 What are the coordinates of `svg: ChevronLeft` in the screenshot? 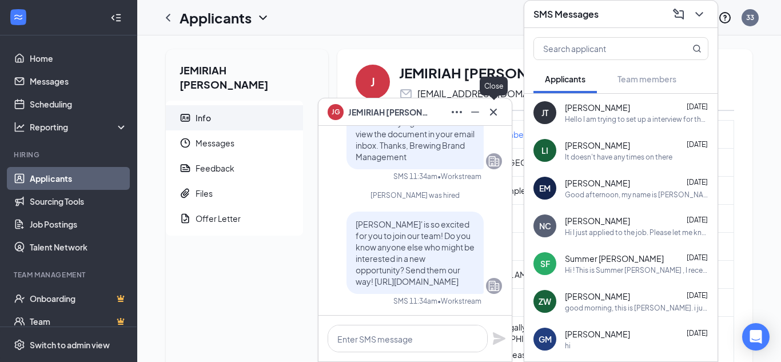 It's located at (168, 18).